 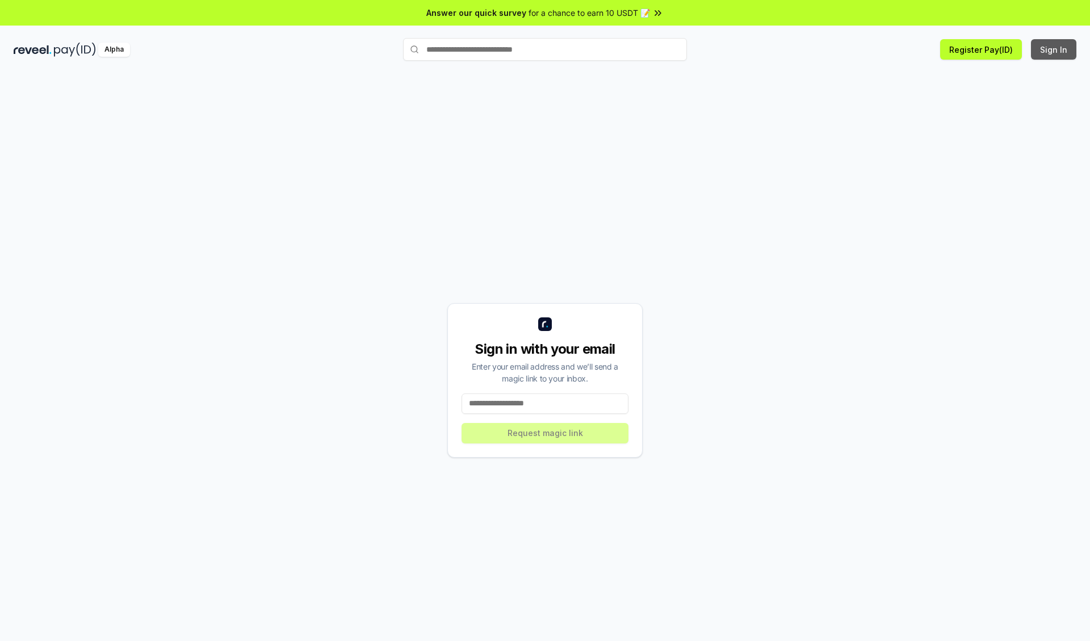 What do you see at coordinates (114, 49) in the screenshot?
I see `div: Alpha` at bounding box center [114, 49].